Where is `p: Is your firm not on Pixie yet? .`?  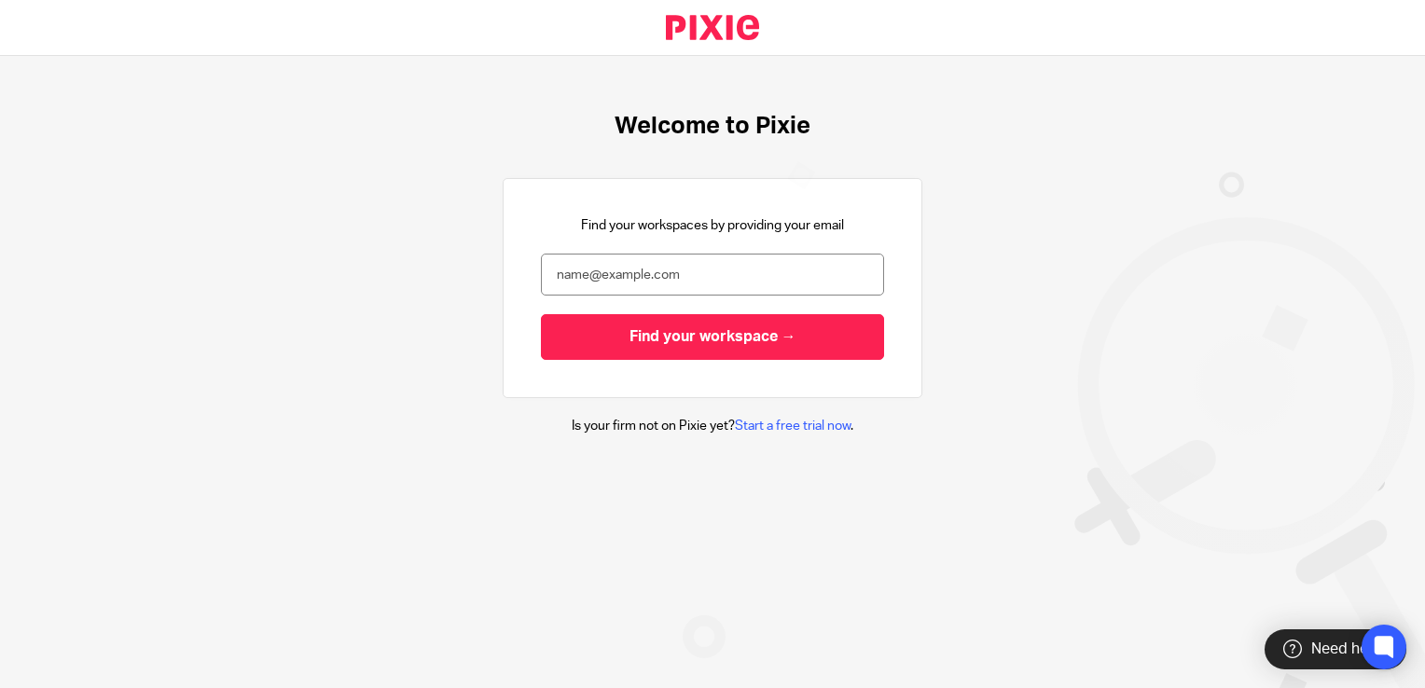 p: Is your firm not on Pixie yet? . is located at coordinates (712, 426).